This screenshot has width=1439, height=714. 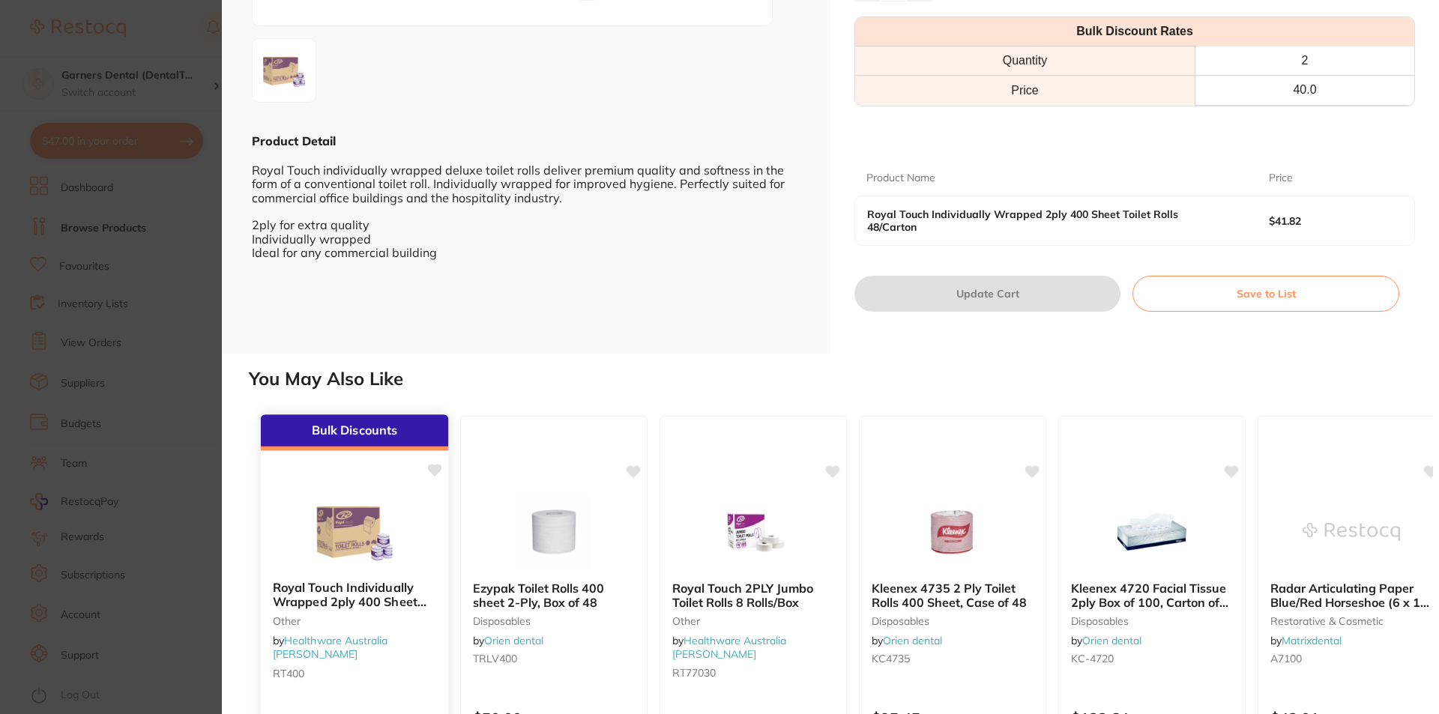 I want to click on div: Bulk Discounts, so click(x=354, y=432).